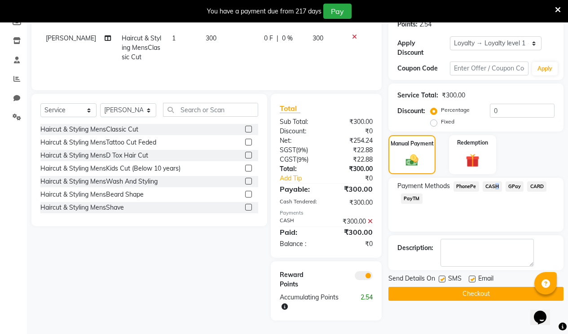 The height and width of the screenshot is (334, 568). What do you see at coordinates (418, 95) in the screenshot?
I see `div: Service Total:` at bounding box center [418, 95].